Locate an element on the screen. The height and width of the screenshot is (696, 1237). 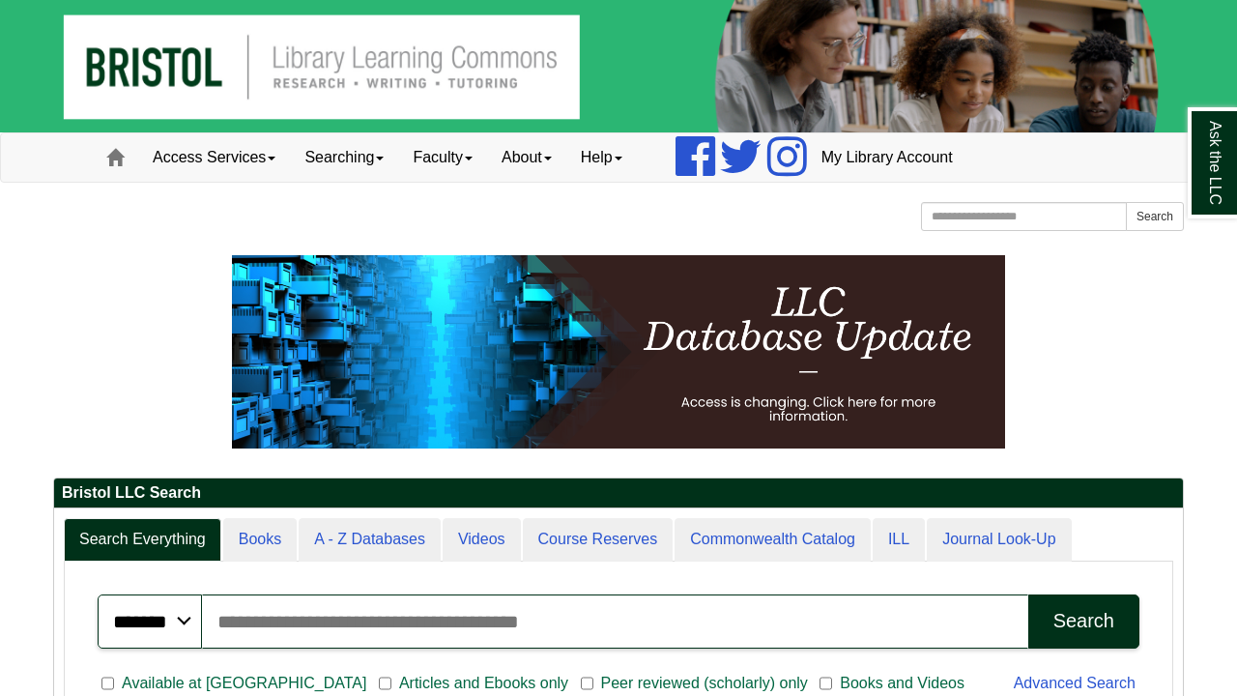
a: Help is located at coordinates (601, 157).